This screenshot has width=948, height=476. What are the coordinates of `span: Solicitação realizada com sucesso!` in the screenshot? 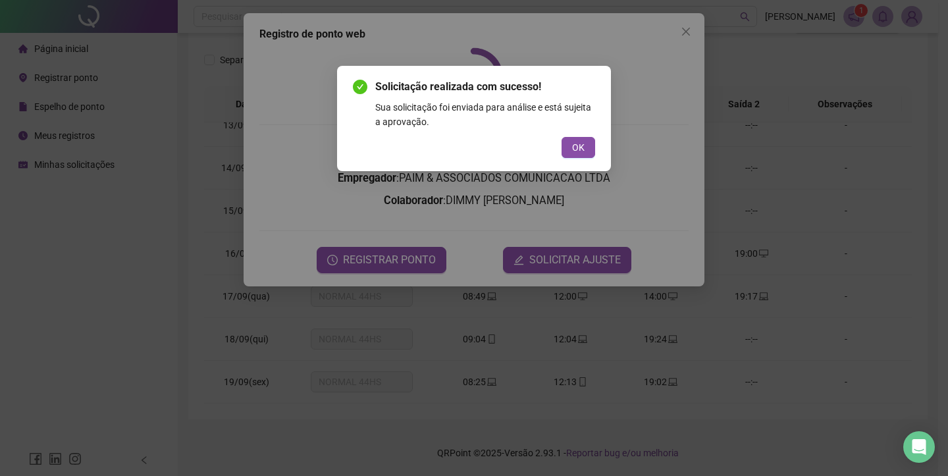 It's located at (485, 87).